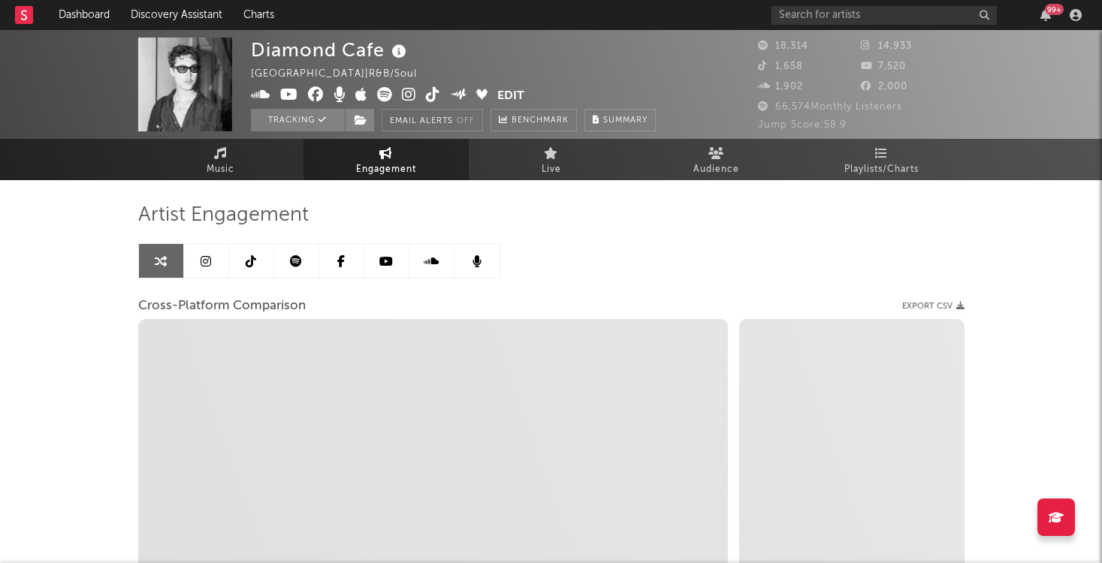 The width and height of the screenshot is (1102, 563). Describe the element at coordinates (882, 159) in the screenshot. I see `a: Playlists/Charts` at that location.